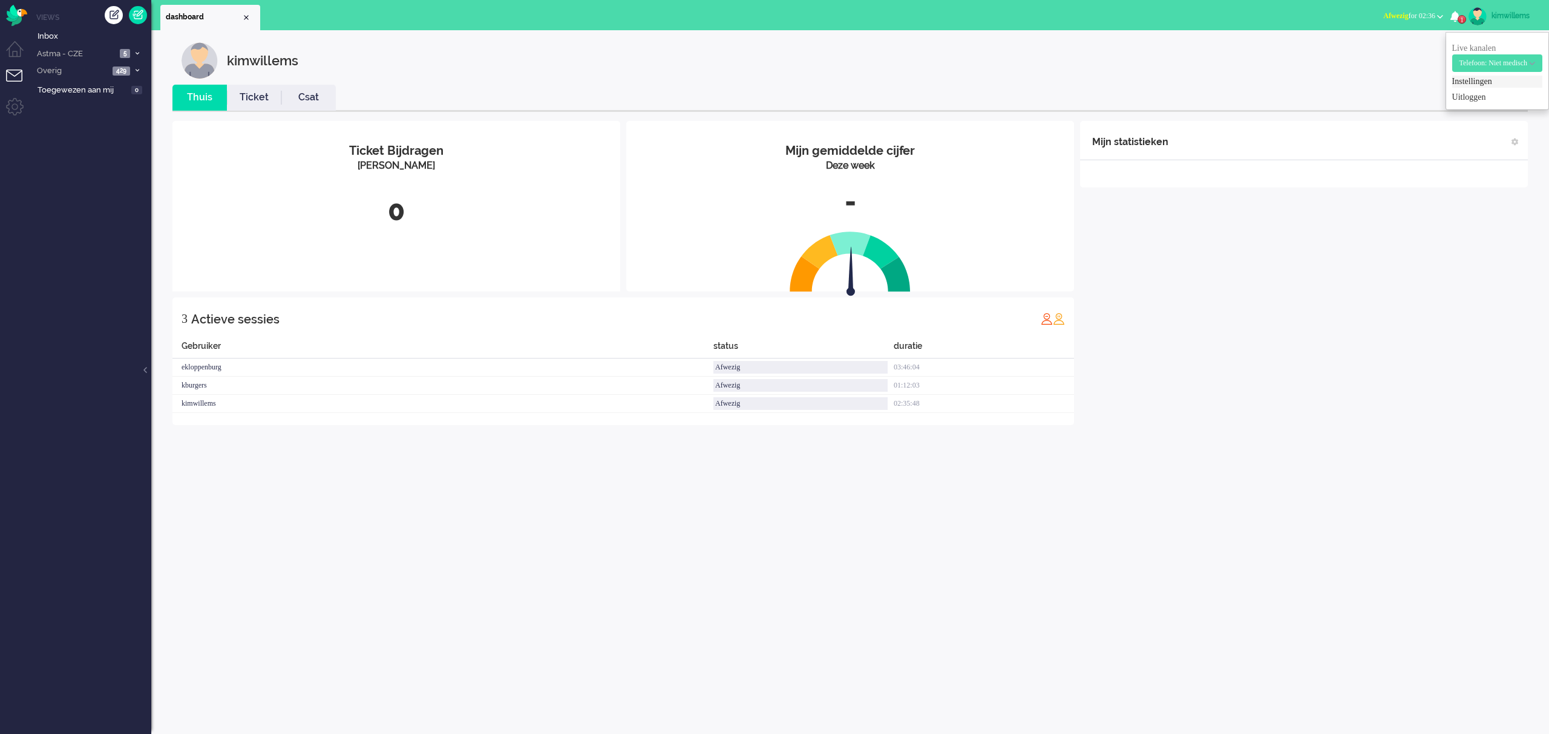 This screenshot has height=734, width=1549. What do you see at coordinates (254, 97) in the screenshot?
I see `li: Ticket` at bounding box center [254, 97].